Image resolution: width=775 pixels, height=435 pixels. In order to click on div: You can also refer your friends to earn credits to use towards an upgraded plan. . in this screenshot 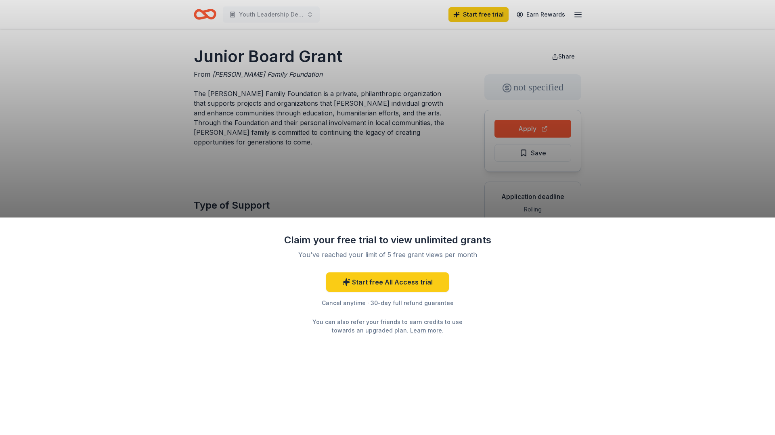, I will do `click(388, 326)`.